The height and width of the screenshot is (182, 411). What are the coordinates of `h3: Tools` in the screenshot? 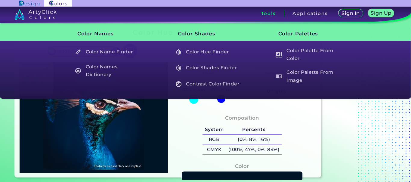 It's located at (268, 13).